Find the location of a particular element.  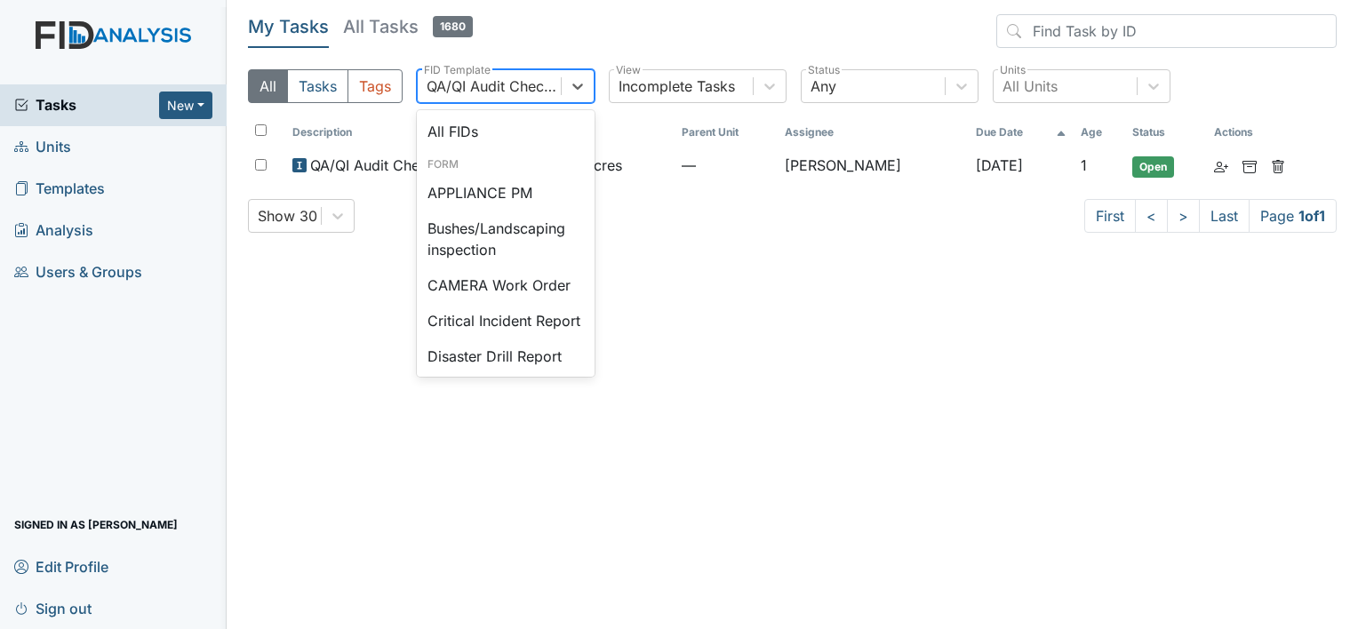

div: Bushes/Landscaping inspection is located at coordinates (506, 239).